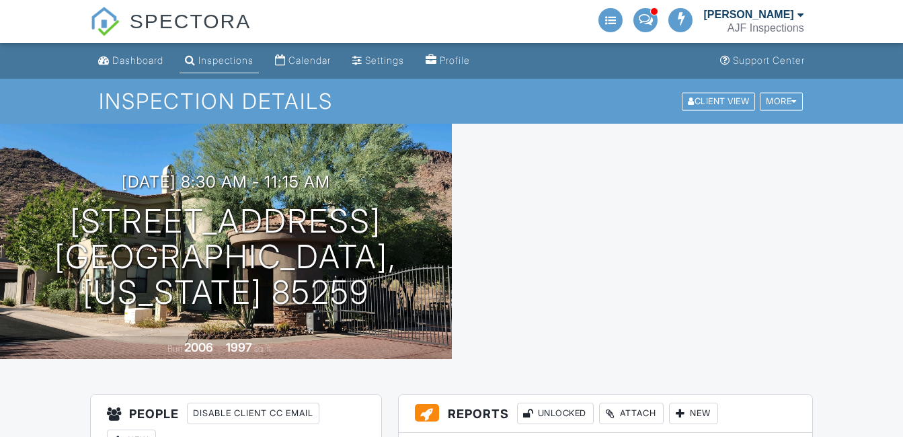  I want to click on div: More, so click(781, 101).